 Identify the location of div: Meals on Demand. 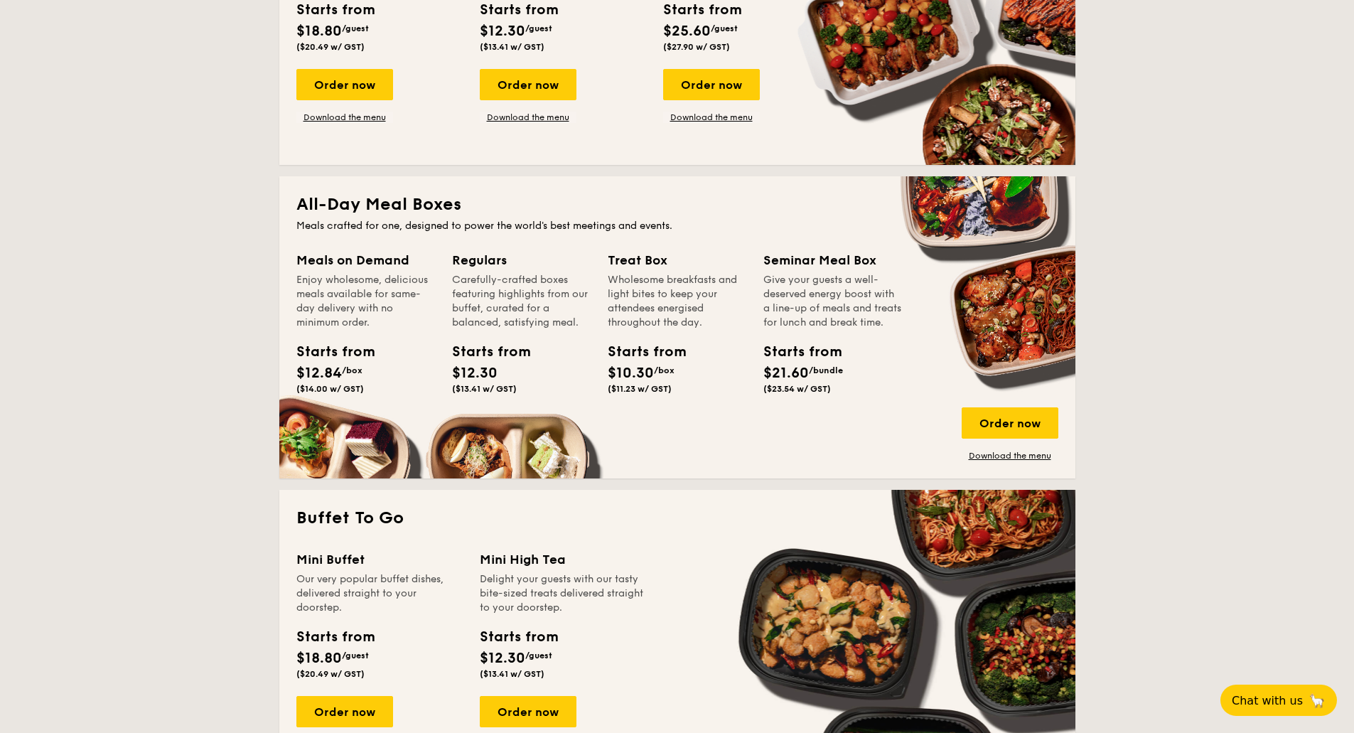
(365, 260).